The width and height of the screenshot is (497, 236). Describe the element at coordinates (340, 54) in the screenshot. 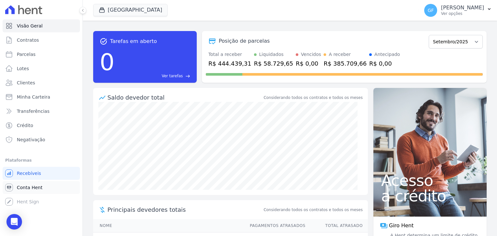

I see `div: A receber` at that location.